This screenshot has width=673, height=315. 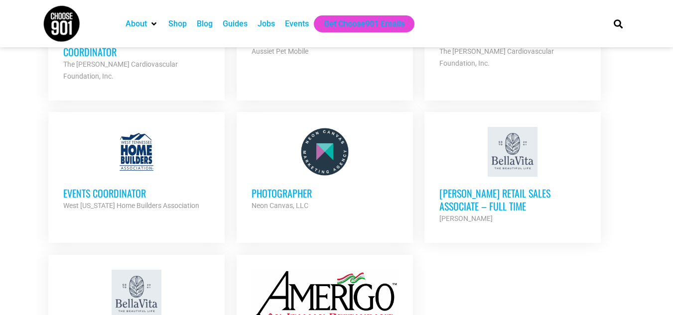 I want to click on a: Shop, so click(x=177, y=24).